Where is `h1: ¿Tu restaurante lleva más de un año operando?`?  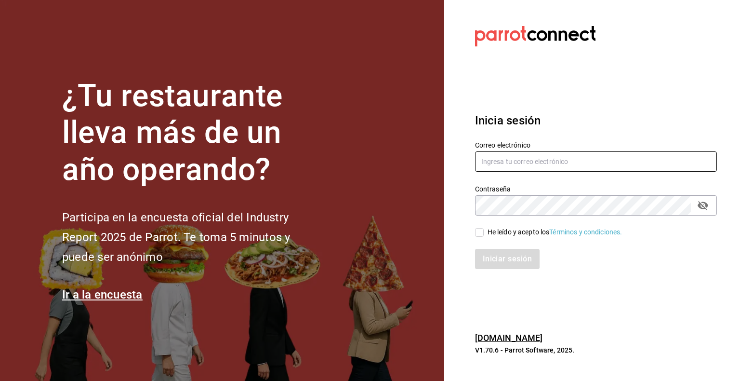
h1: ¿Tu restaurante lleva más de un año operando? is located at coordinates (192, 133).